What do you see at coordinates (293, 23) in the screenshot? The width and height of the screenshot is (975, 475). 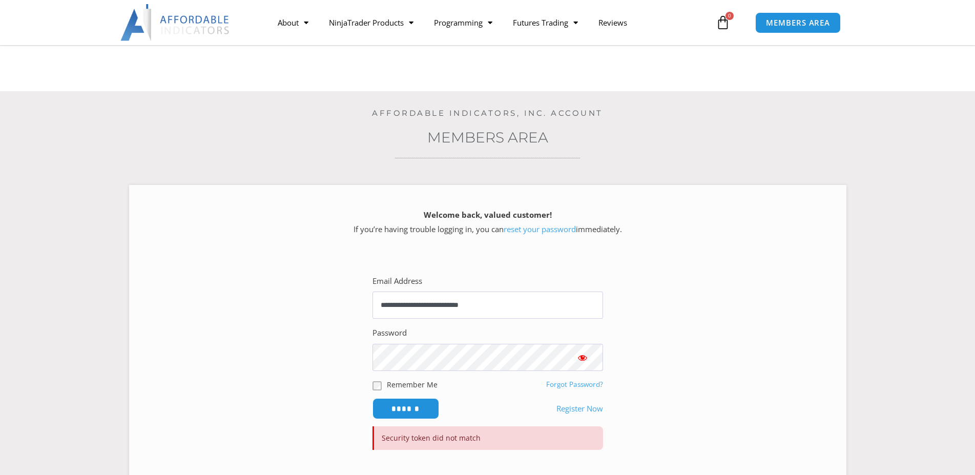 I see `a: About` at bounding box center [293, 23].